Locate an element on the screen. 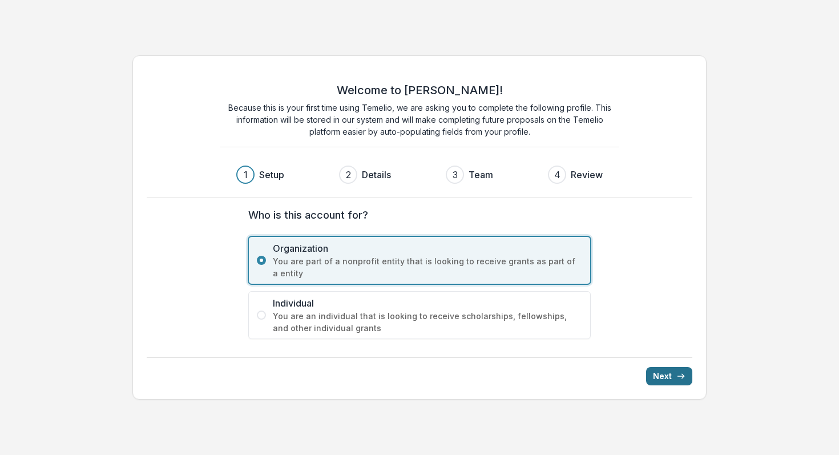 The image size is (839, 455). span: You are part of a nonprofit entity that is looking to receive grants as part of a entity is located at coordinates (427, 267).